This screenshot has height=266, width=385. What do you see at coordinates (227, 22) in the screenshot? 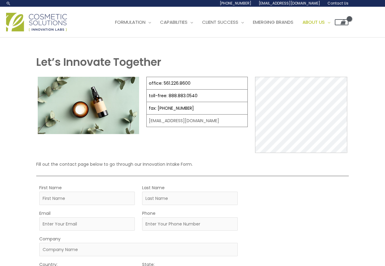
I see `nav: Site Navigation` at bounding box center [227, 22].